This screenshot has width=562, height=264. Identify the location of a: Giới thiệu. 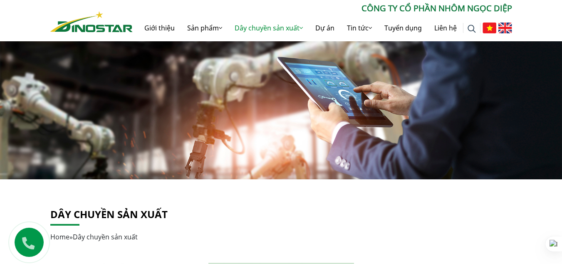
(159, 28).